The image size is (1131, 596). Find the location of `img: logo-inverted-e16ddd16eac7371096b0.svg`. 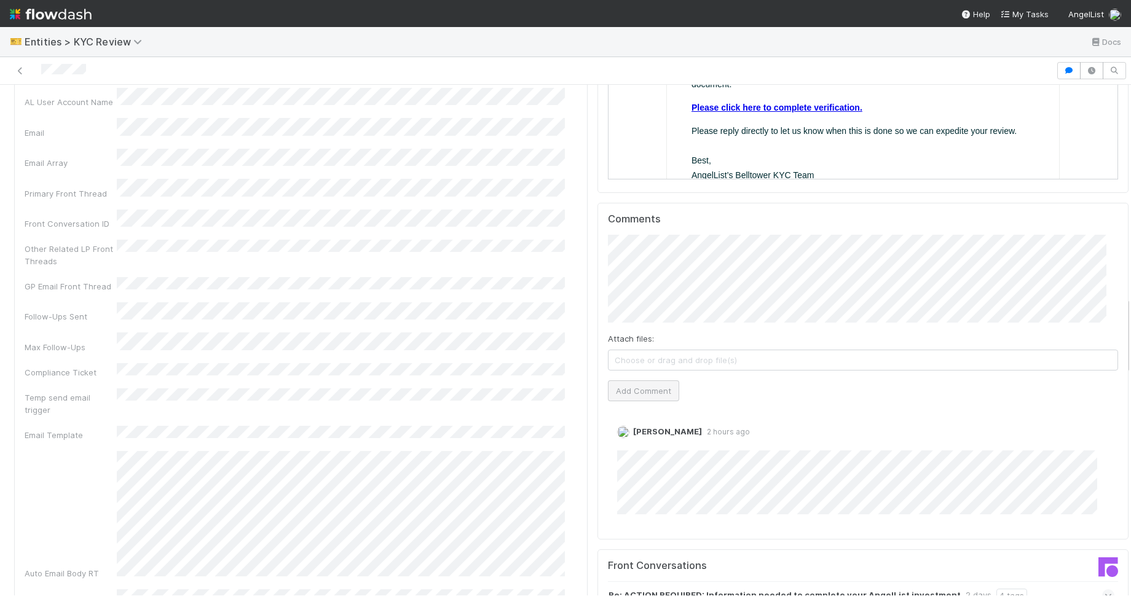

img: logo-inverted-e16ddd16eac7371096b0.svg is located at coordinates (50, 14).